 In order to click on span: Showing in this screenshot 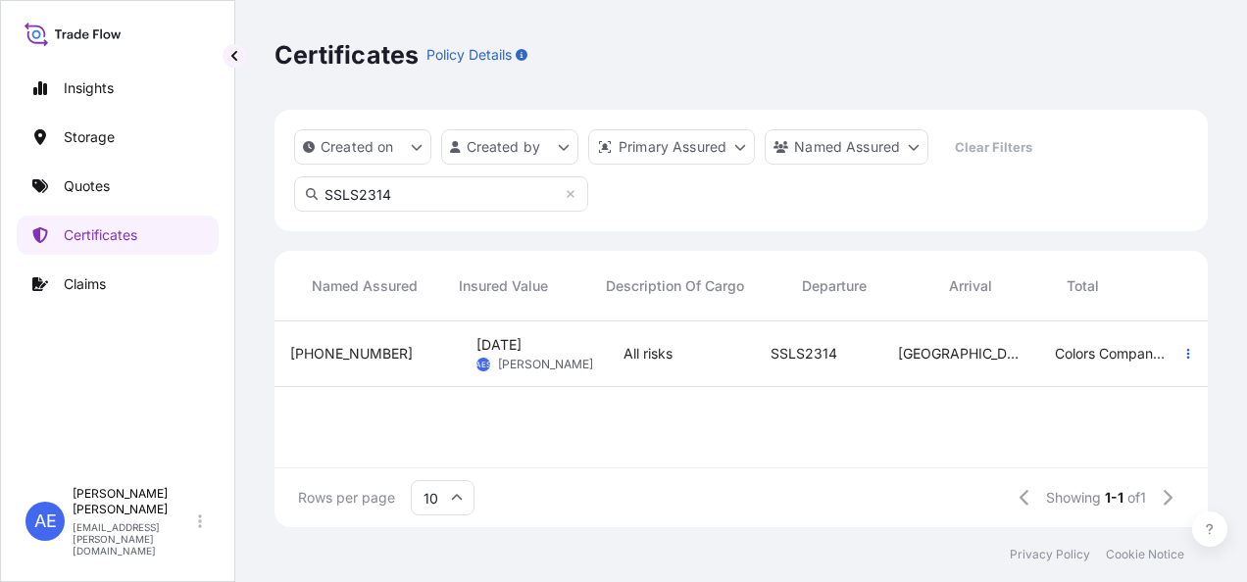, I will do `click(1073, 498)`.